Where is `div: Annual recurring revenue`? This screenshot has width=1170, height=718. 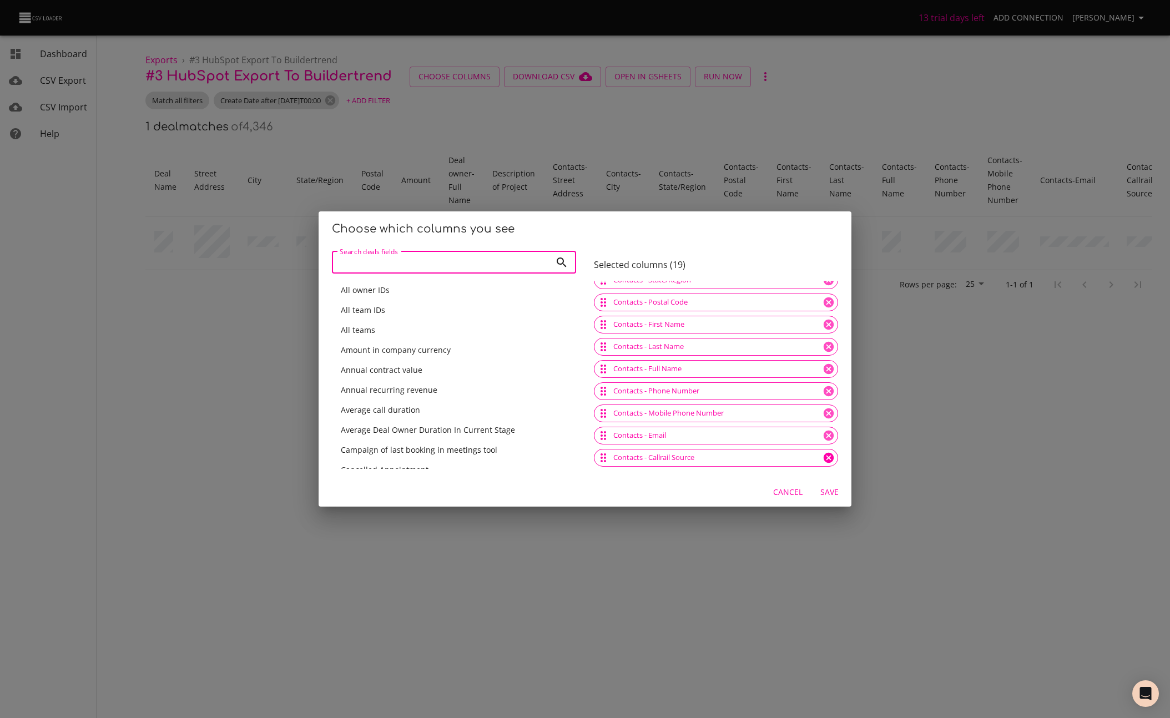
div: Annual recurring revenue is located at coordinates (454, 390).